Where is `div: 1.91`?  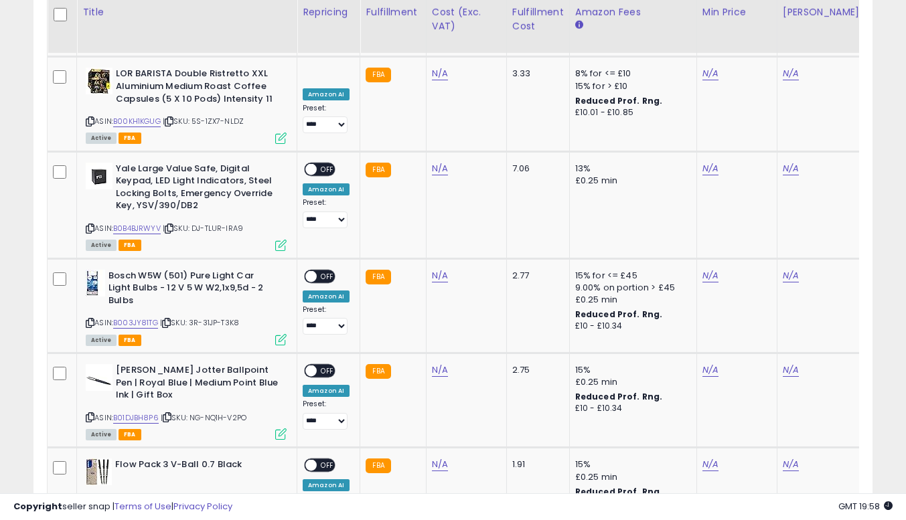
div: 1.91 is located at coordinates (536, 465).